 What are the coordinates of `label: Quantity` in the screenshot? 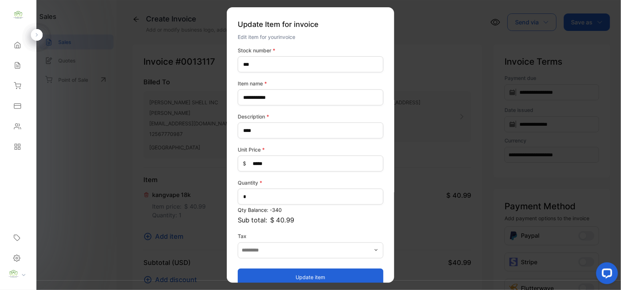 It's located at (310, 183).